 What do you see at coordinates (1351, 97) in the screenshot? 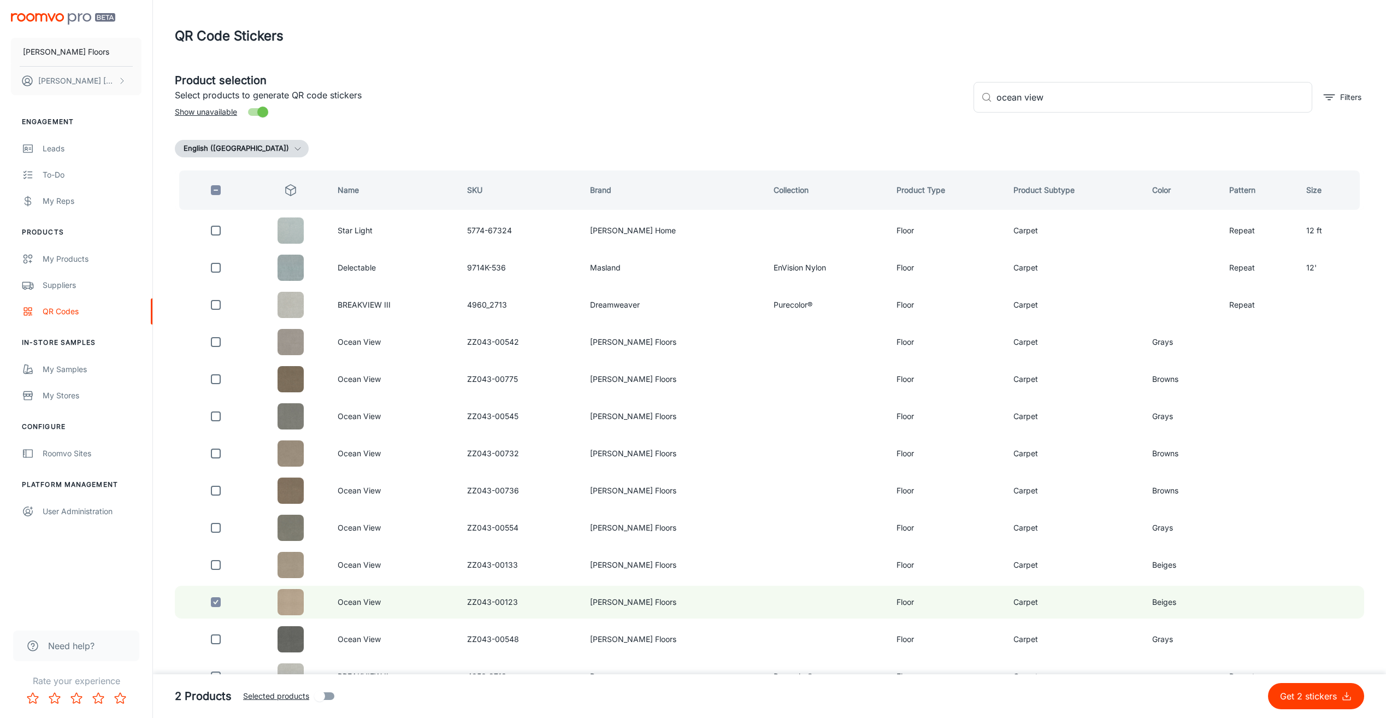
I see `p: Filters` at bounding box center [1351, 97].